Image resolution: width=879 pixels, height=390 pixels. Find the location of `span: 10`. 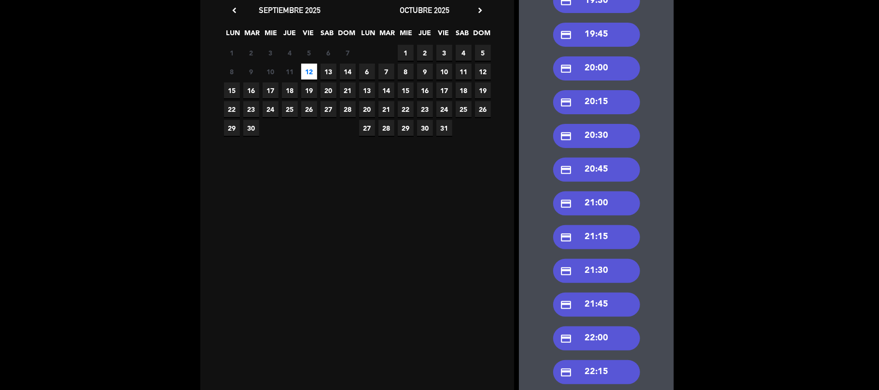

span: 10 is located at coordinates (444, 71).